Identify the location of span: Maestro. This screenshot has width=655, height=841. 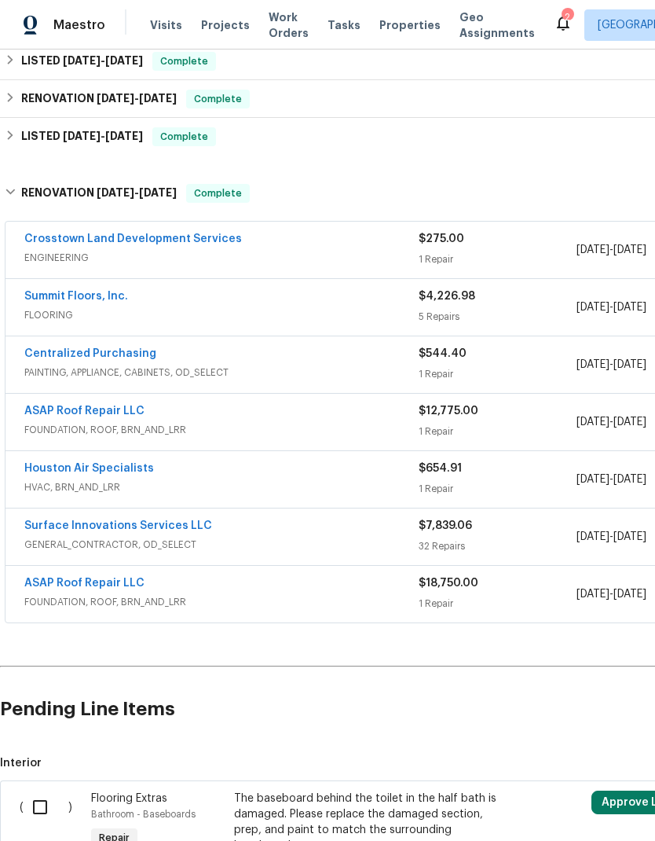
(79, 25).